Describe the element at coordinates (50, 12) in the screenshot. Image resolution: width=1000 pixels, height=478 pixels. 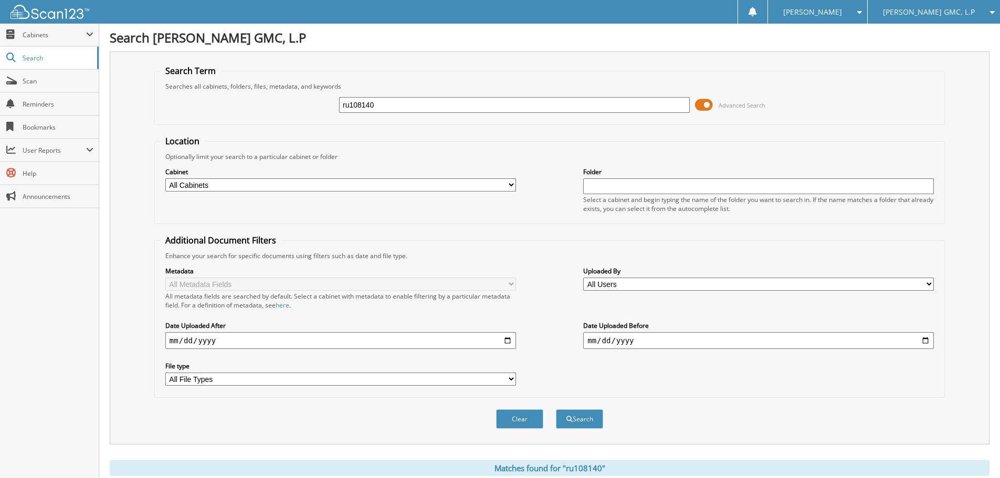
I see `img: scan123-logo-white.svg` at that location.